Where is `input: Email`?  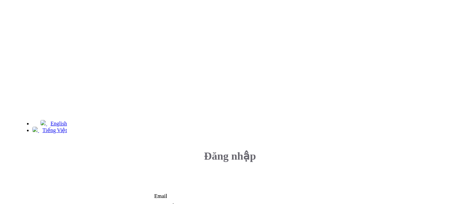
input: Email is located at coordinates (230, 196).